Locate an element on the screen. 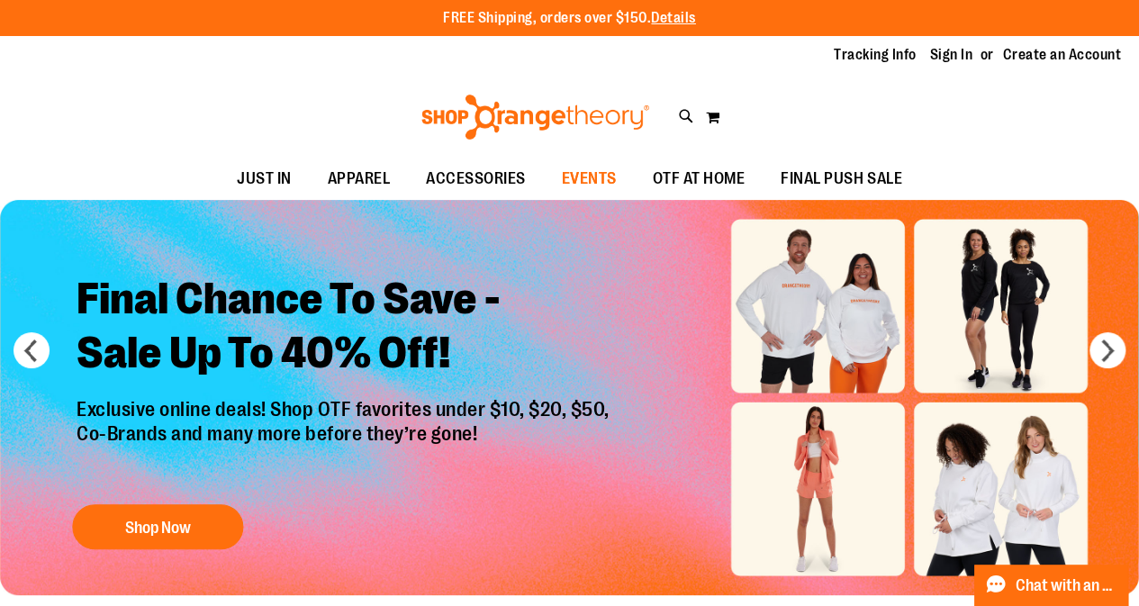 This screenshot has height=606, width=1139. button: next is located at coordinates (1107, 350).